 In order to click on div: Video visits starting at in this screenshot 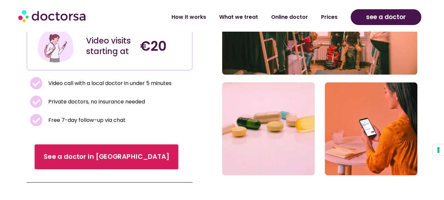, I will do `click(110, 46)`.